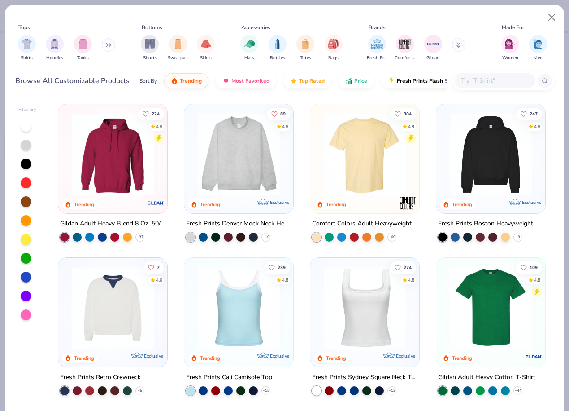 The image size is (569, 411). Describe the element at coordinates (191, 81) in the screenshot. I see `span: Trending` at that location.